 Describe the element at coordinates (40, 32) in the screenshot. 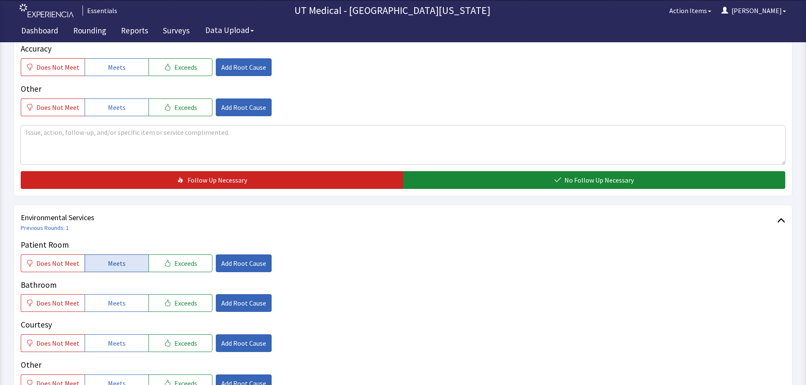

I see `a: Dashboard` at that location.